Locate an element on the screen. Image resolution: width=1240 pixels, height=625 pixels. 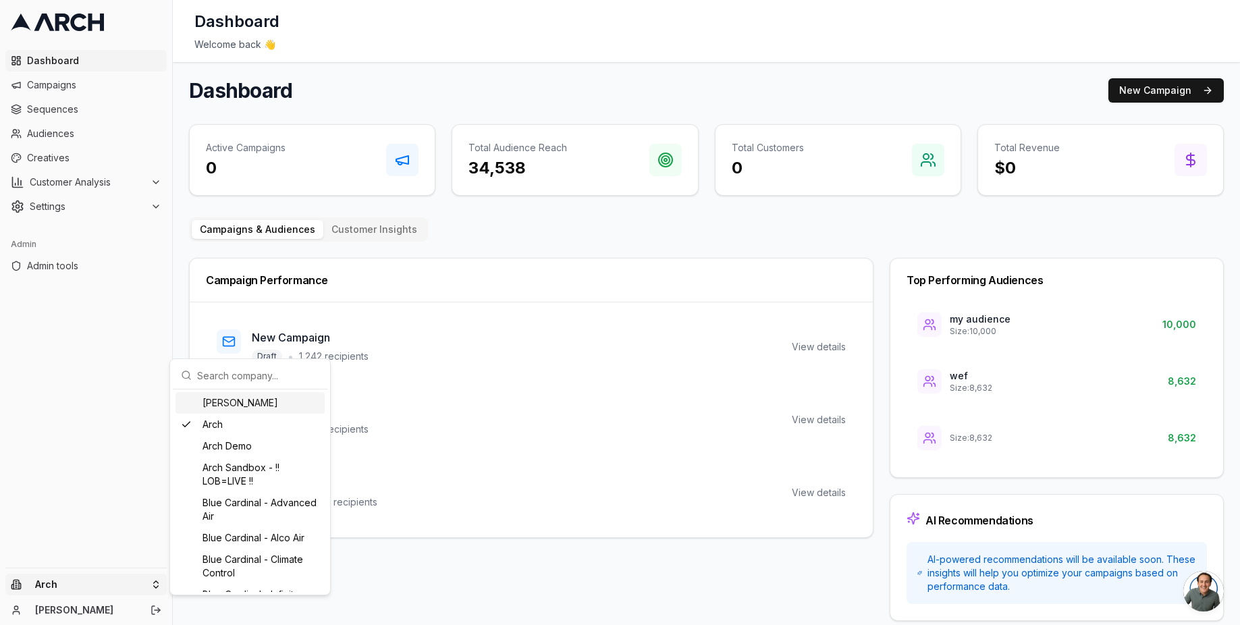
input: Search company... is located at coordinates (258, 375).